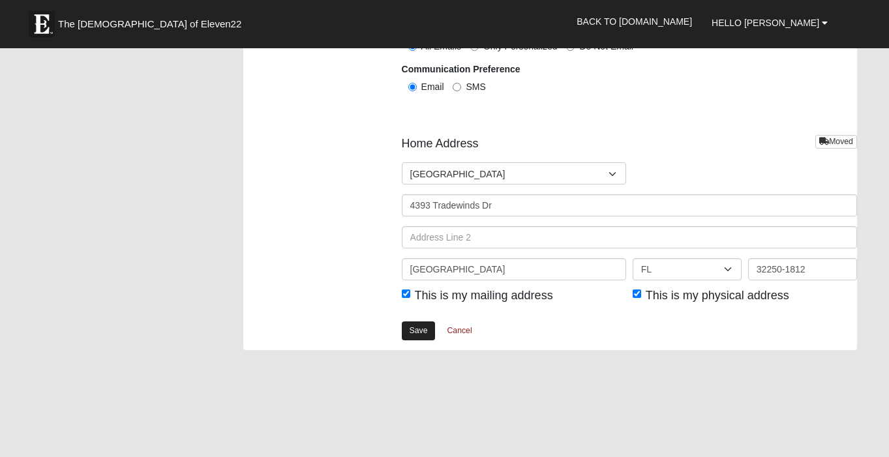 The width and height of the screenshot is (889, 457). Describe the element at coordinates (42, 24) in the screenshot. I see `img: Eleven22 logo` at that location.